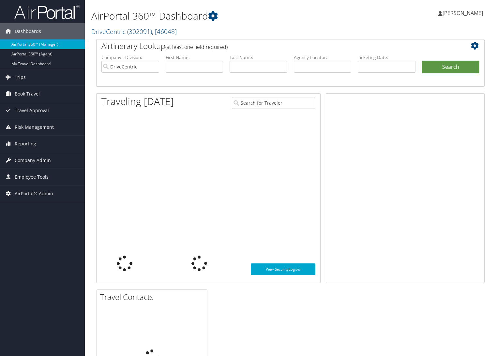 The height and width of the screenshot is (356, 496). What do you see at coordinates (451, 67) in the screenshot?
I see `button: Search` at bounding box center [451, 67].